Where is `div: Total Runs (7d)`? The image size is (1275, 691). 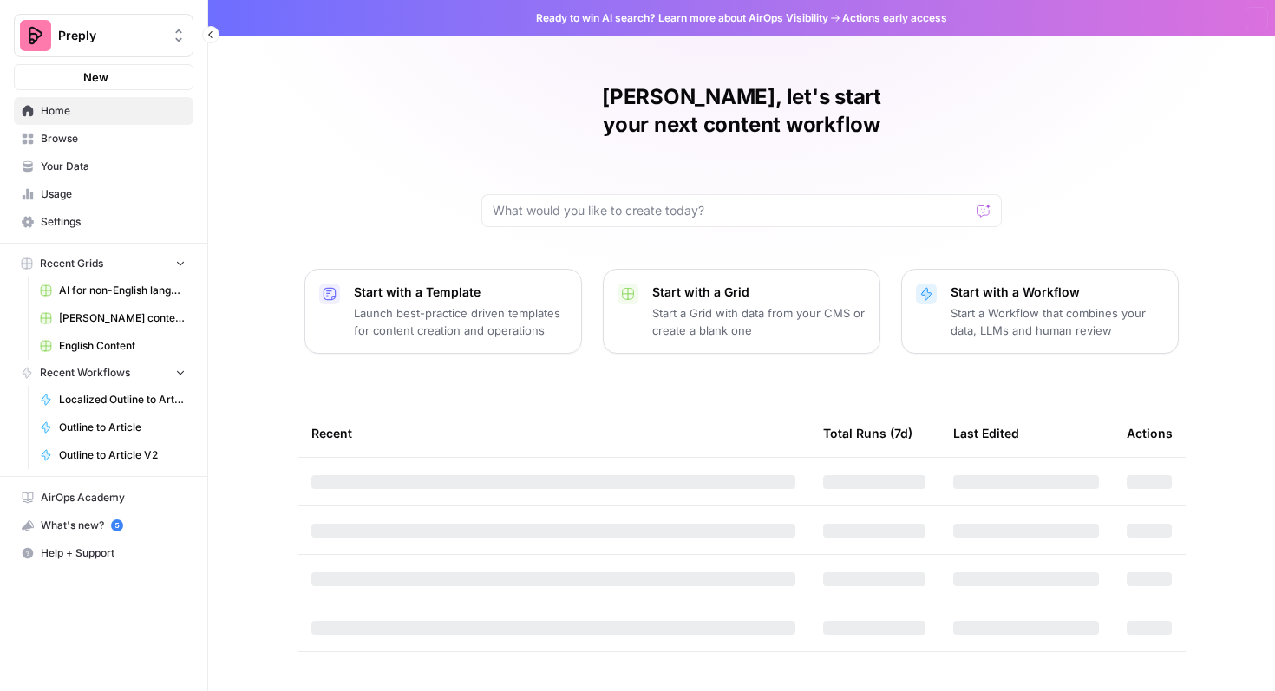 div: Total Runs (7d) is located at coordinates (867, 433).